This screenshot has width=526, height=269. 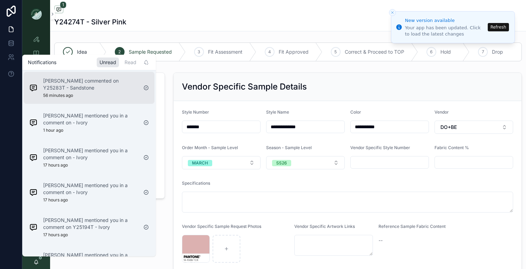 What do you see at coordinates (200, 163) in the screenshot?
I see `div: MARCH` at bounding box center [200, 163].